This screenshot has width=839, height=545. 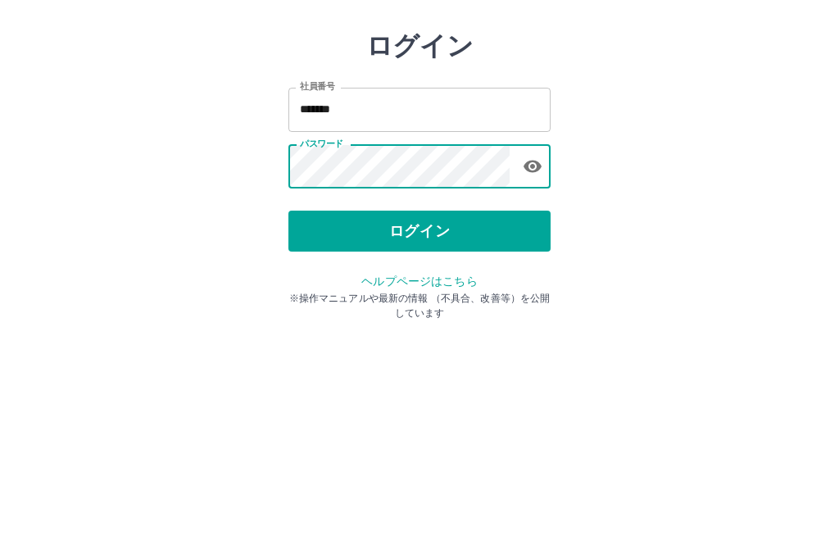 What do you see at coordinates (317, 159) in the screenshot?
I see `label: 社員番号` at bounding box center [317, 159].